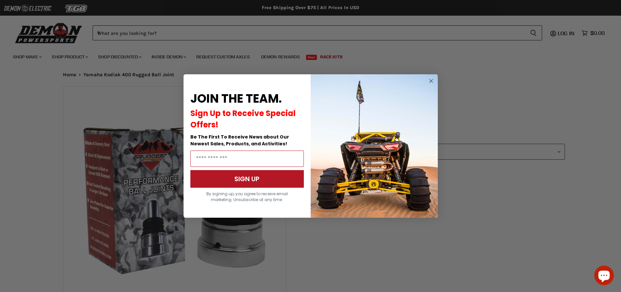  What do you see at coordinates (247, 159) in the screenshot?
I see `input: Email Address` at bounding box center [247, 159].